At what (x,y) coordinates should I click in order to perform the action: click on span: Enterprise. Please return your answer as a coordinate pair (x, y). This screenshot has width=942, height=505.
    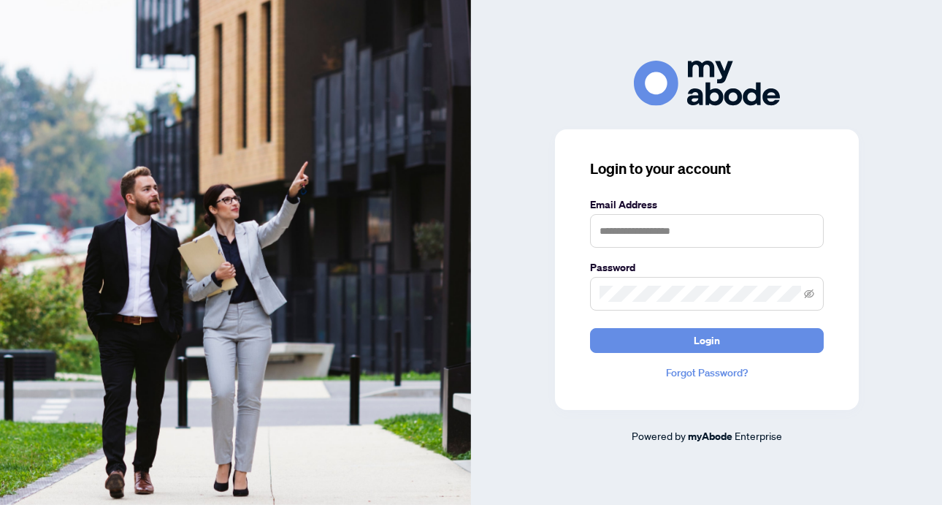
    Looking at the image, I should click on (758, 435).